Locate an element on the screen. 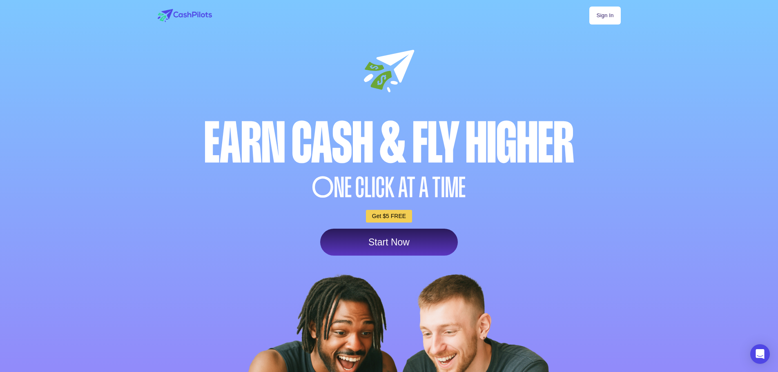 The width and height of the screenshot is (778, 372). a: Get $5 FREE is located at coordinates (389, 216).